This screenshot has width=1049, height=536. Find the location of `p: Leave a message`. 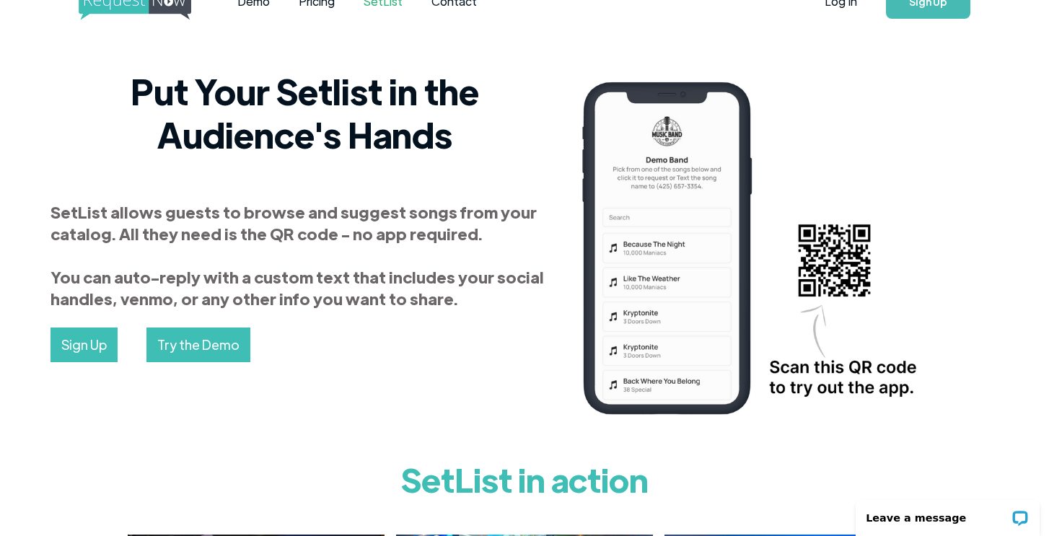

p: Leave a message is located at coordinates (92, 27).